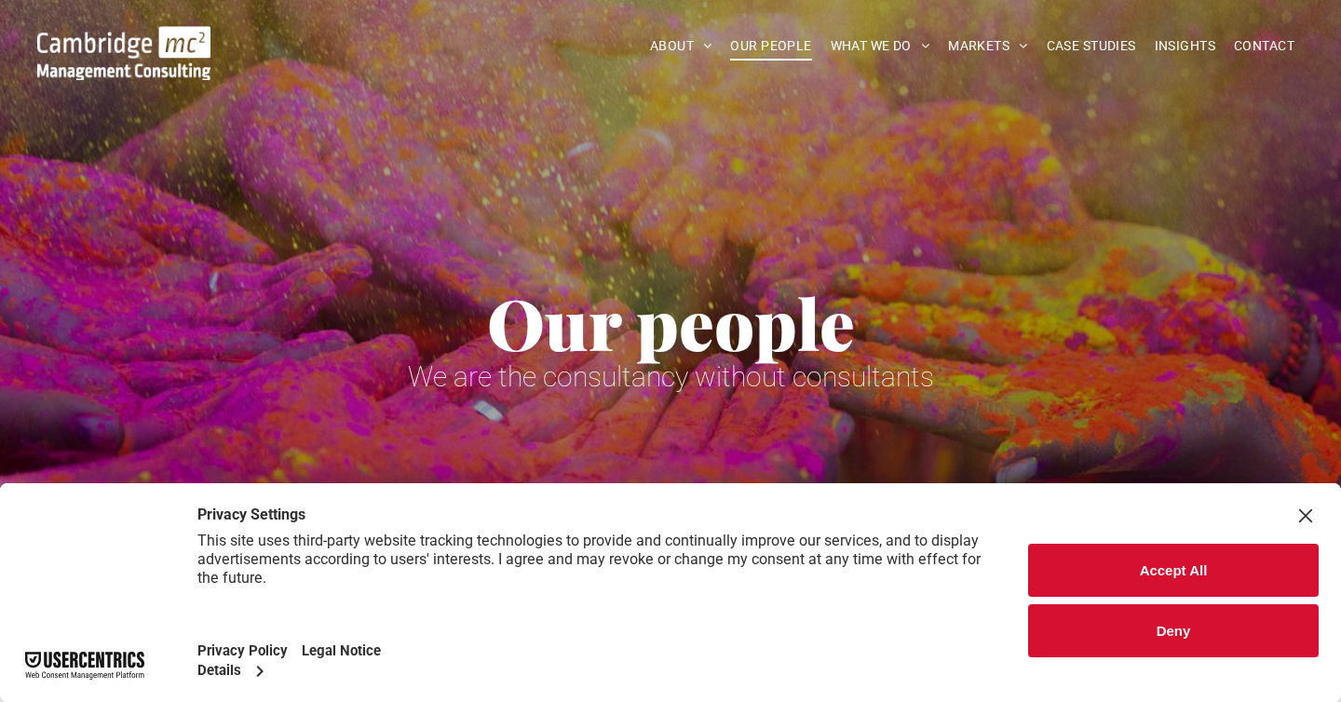 The width and height of the screenshot is (1341, 702). Describe the element at coordinates (880, 46) in the screenshot. I see `a: WHAT WE DO` at that location.